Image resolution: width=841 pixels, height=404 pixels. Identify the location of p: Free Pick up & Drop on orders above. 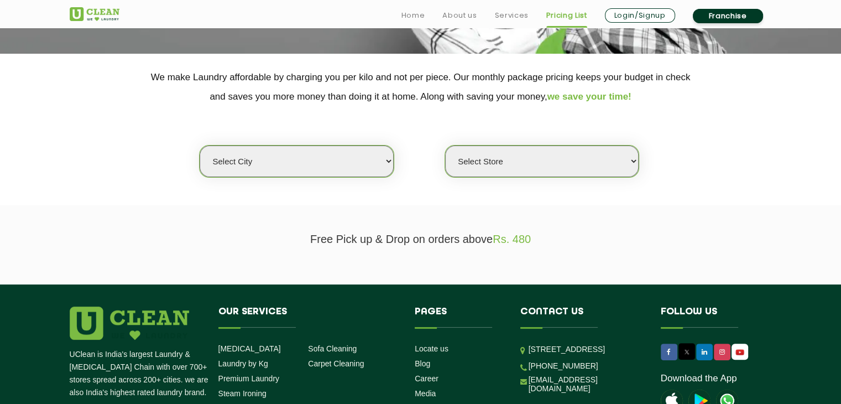
(421, 239).